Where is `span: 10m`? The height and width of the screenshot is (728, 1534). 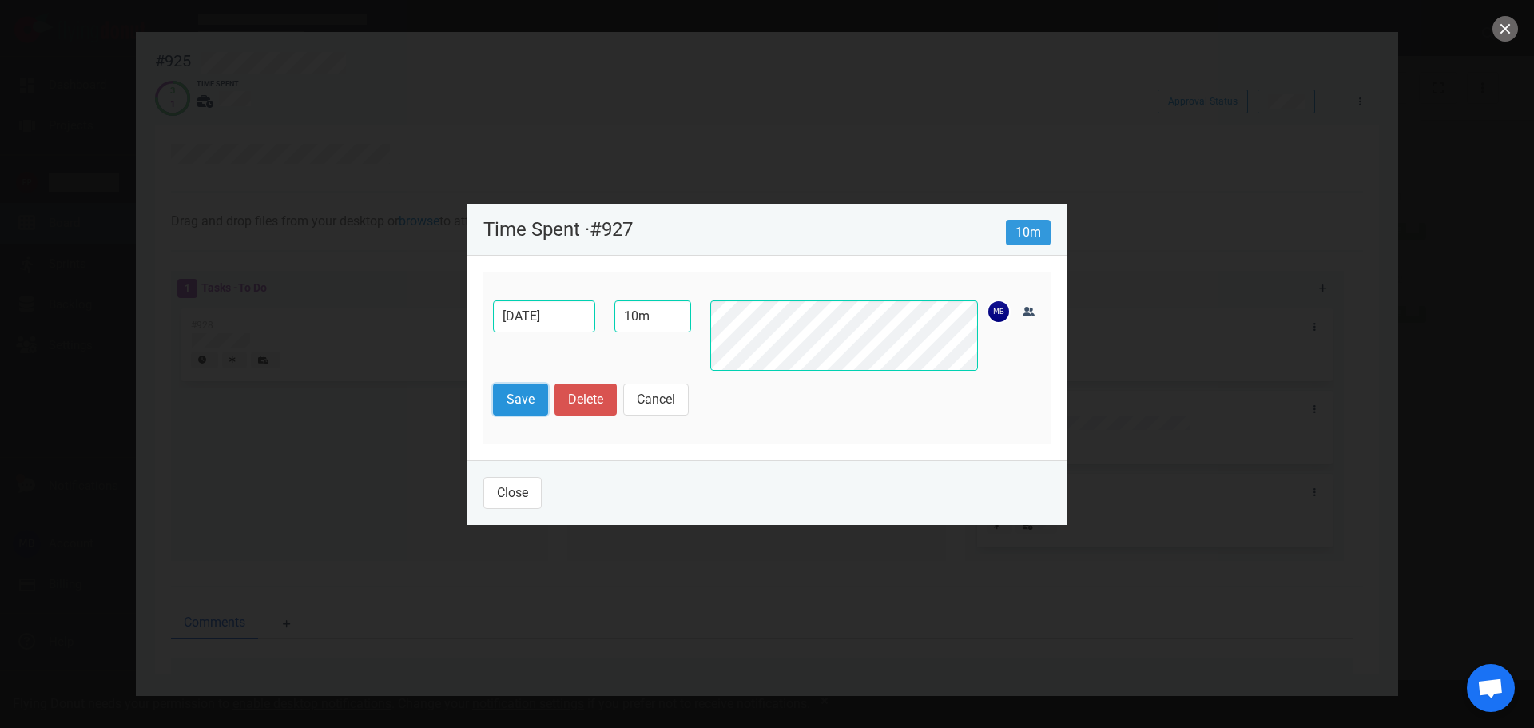
span: 10m is located at coordinates (1028, 232).